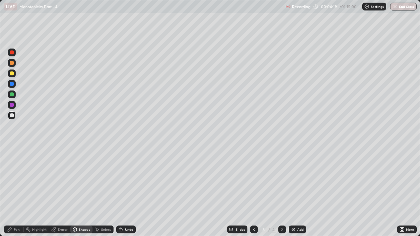 This screenshot has height=236, width=420. I want to click on div: Undo, so click(129, 230).